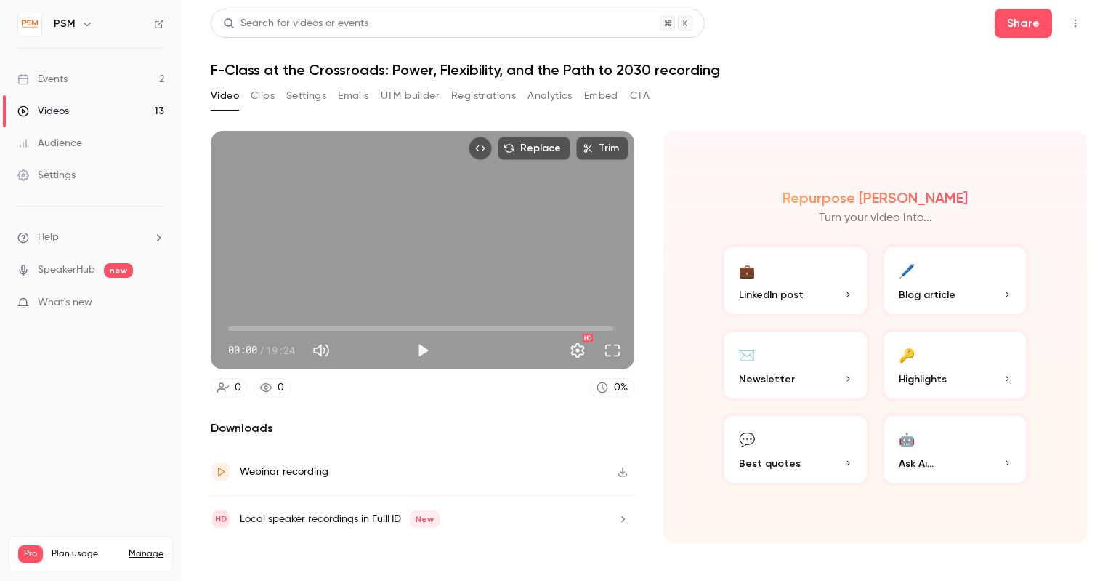  Describe the element at coordinates (621, 387) in the screenshot. I see `div: 0 %` at that location.